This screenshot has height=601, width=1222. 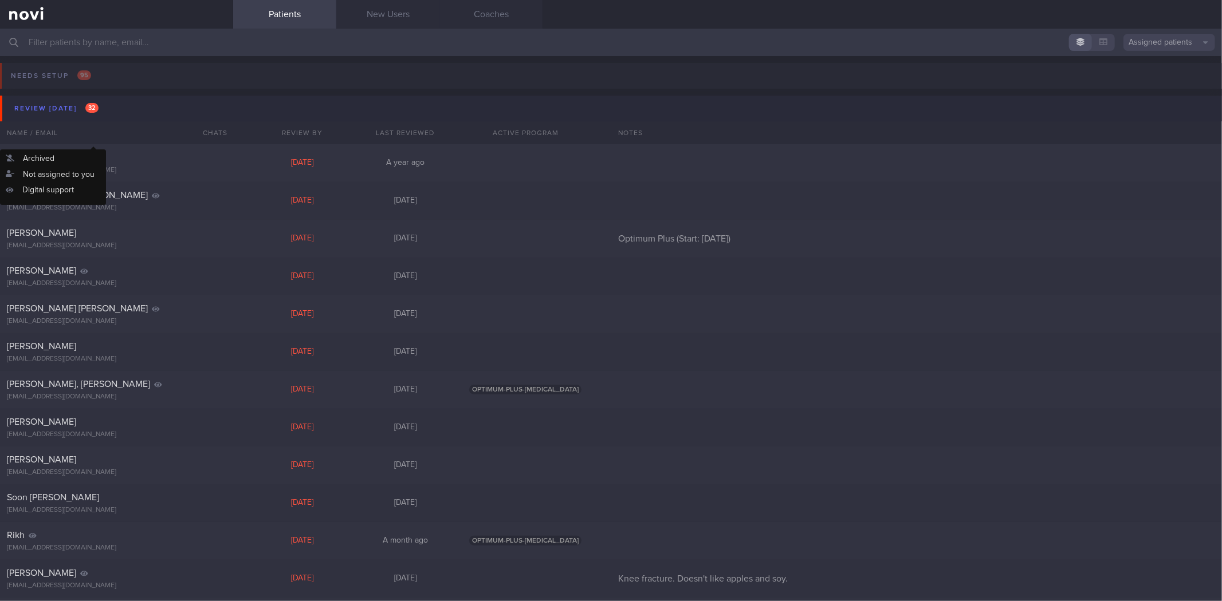 What do you see at coordinates (525, 133) in the screenshot?
I see `div: Active Program` at bounding box center [525, 133].